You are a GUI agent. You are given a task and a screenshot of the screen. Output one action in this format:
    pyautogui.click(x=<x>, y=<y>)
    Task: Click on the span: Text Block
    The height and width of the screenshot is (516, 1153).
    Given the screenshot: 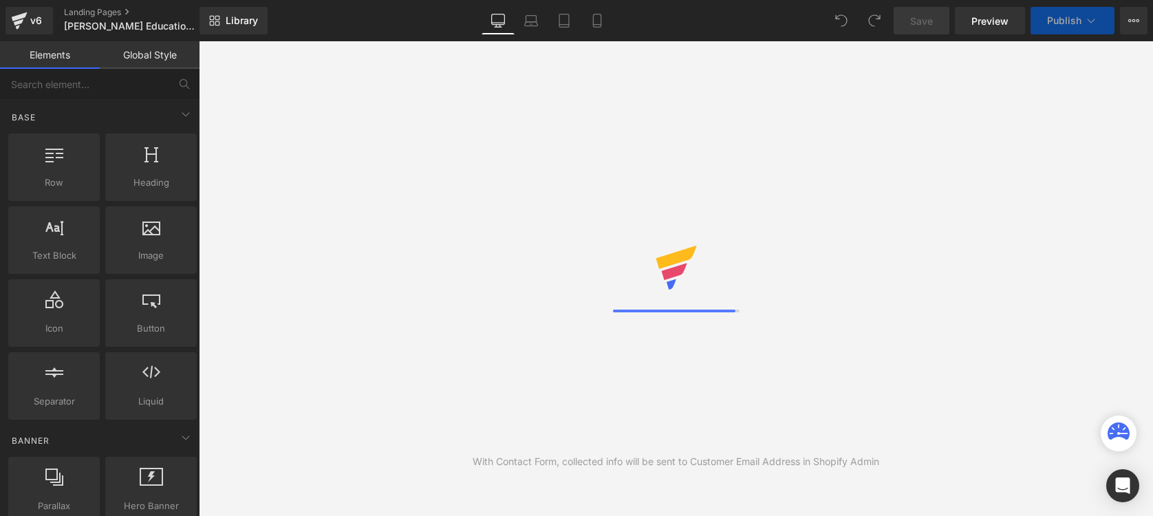 What is the action you would take?
    pyautogui.click(x=54, y=255)
    